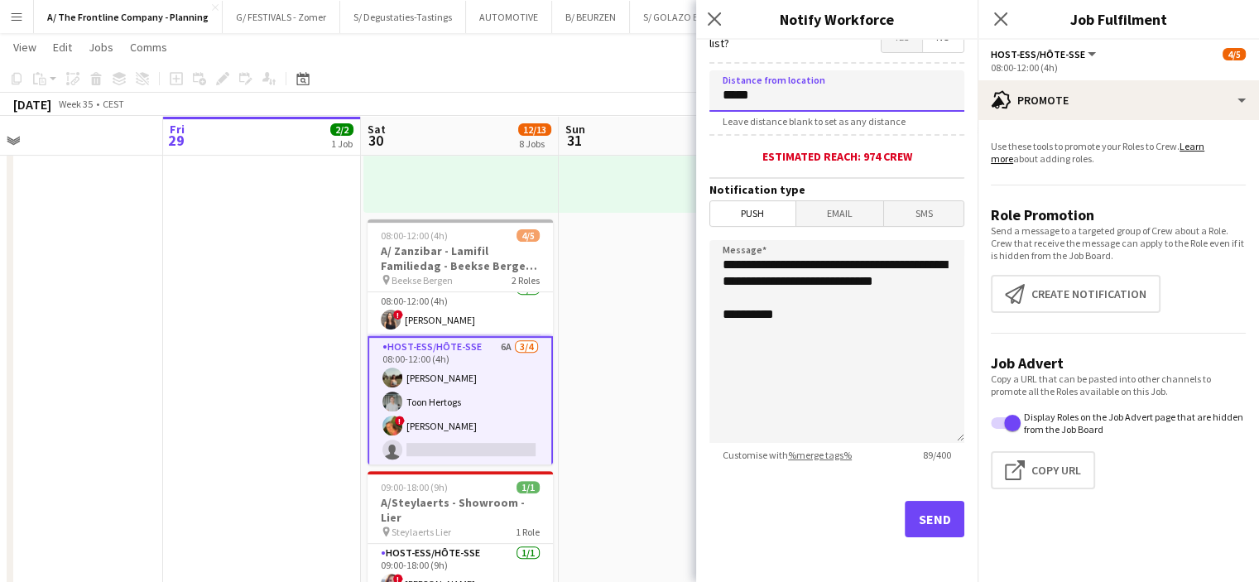  I want to click on a: %merge tags%, so click(819, 454).